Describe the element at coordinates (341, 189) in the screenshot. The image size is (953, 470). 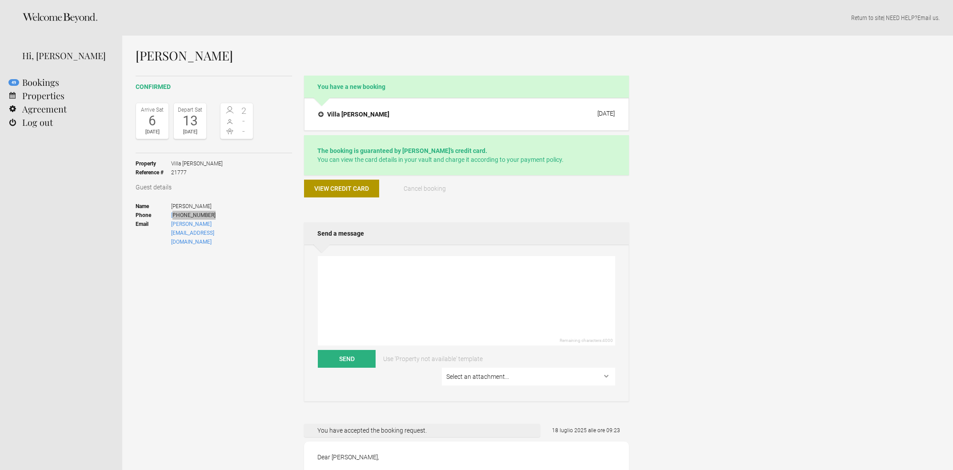
I see `span: View credit card` at that location.